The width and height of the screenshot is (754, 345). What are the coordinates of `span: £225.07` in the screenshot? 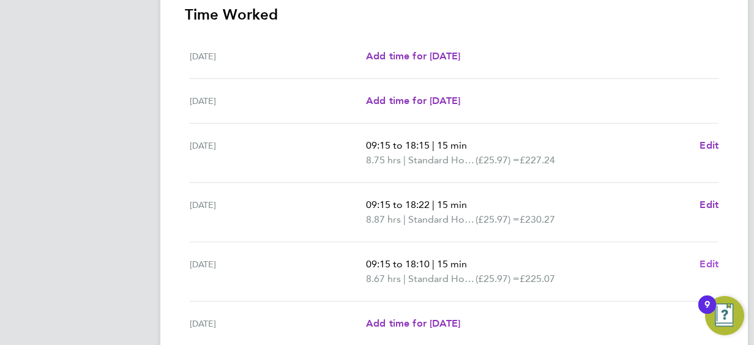 It's located at (538, 279).